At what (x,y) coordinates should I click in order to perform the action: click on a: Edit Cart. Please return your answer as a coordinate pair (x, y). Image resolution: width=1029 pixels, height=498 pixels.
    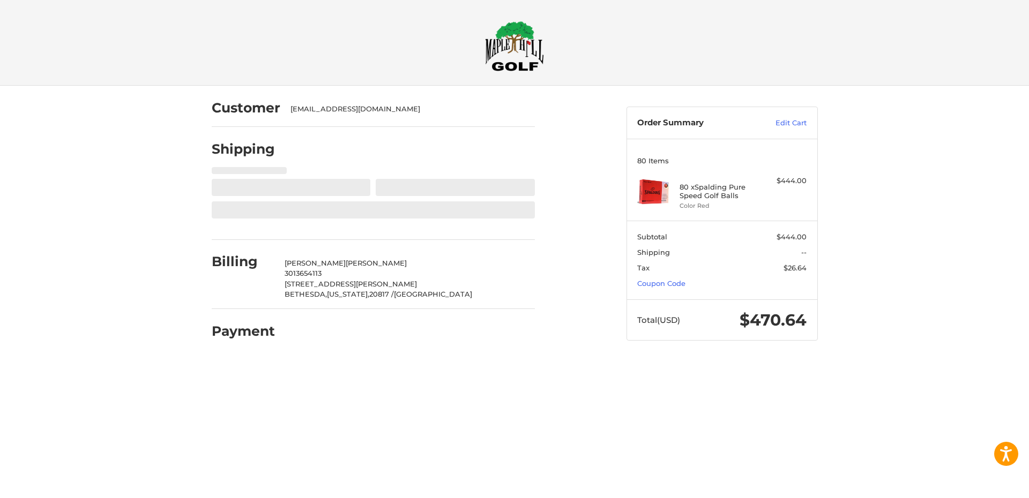
    Looking at the image, I should click on (779, 123).